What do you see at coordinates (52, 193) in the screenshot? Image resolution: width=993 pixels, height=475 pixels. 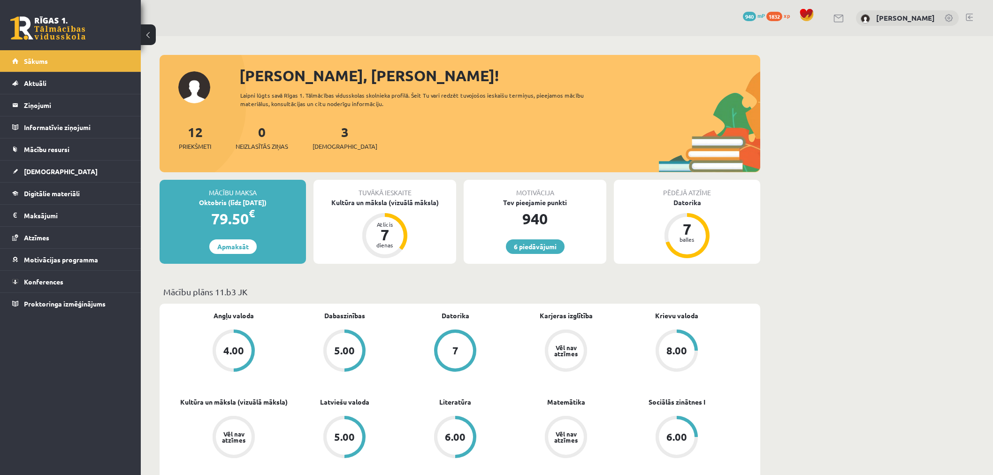 I see `span: Digitālie materiāli` at bounding box center [52, 193].